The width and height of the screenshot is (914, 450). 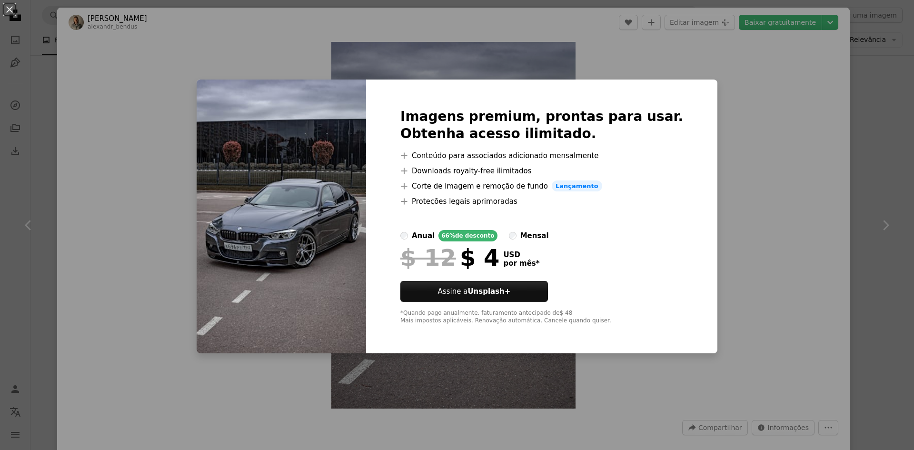 What do you see at coordinates (423, 236) in the screenshot?
I see `div: anual` at bounding box center [423, 236].